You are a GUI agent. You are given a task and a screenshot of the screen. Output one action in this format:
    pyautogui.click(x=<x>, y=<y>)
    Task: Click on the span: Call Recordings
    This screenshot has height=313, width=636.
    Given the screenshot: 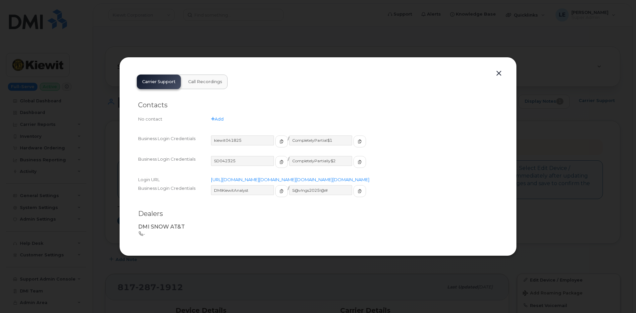 What is the action you would take?
    pyautogui.click(x=205, y=82)
    